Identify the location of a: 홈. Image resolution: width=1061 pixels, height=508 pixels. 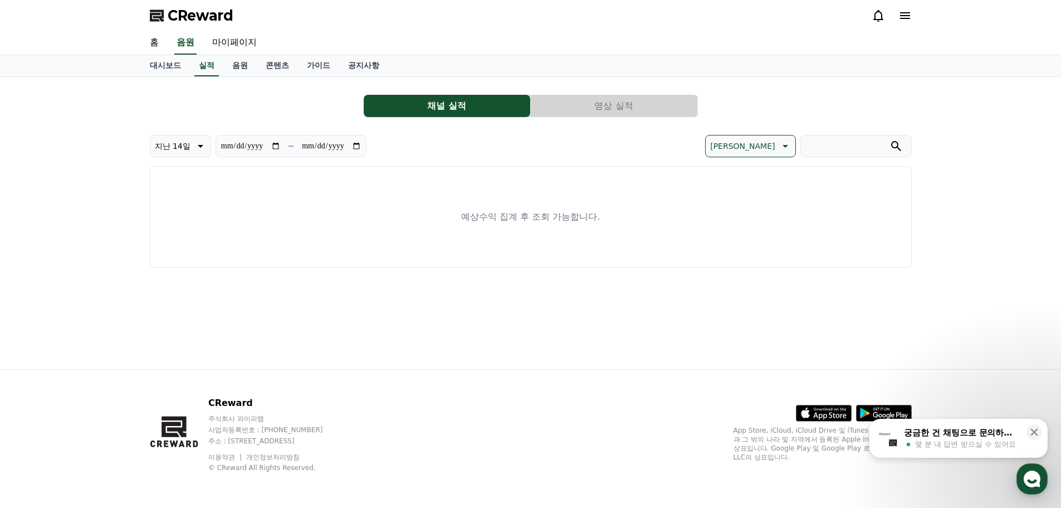
(154, 43).